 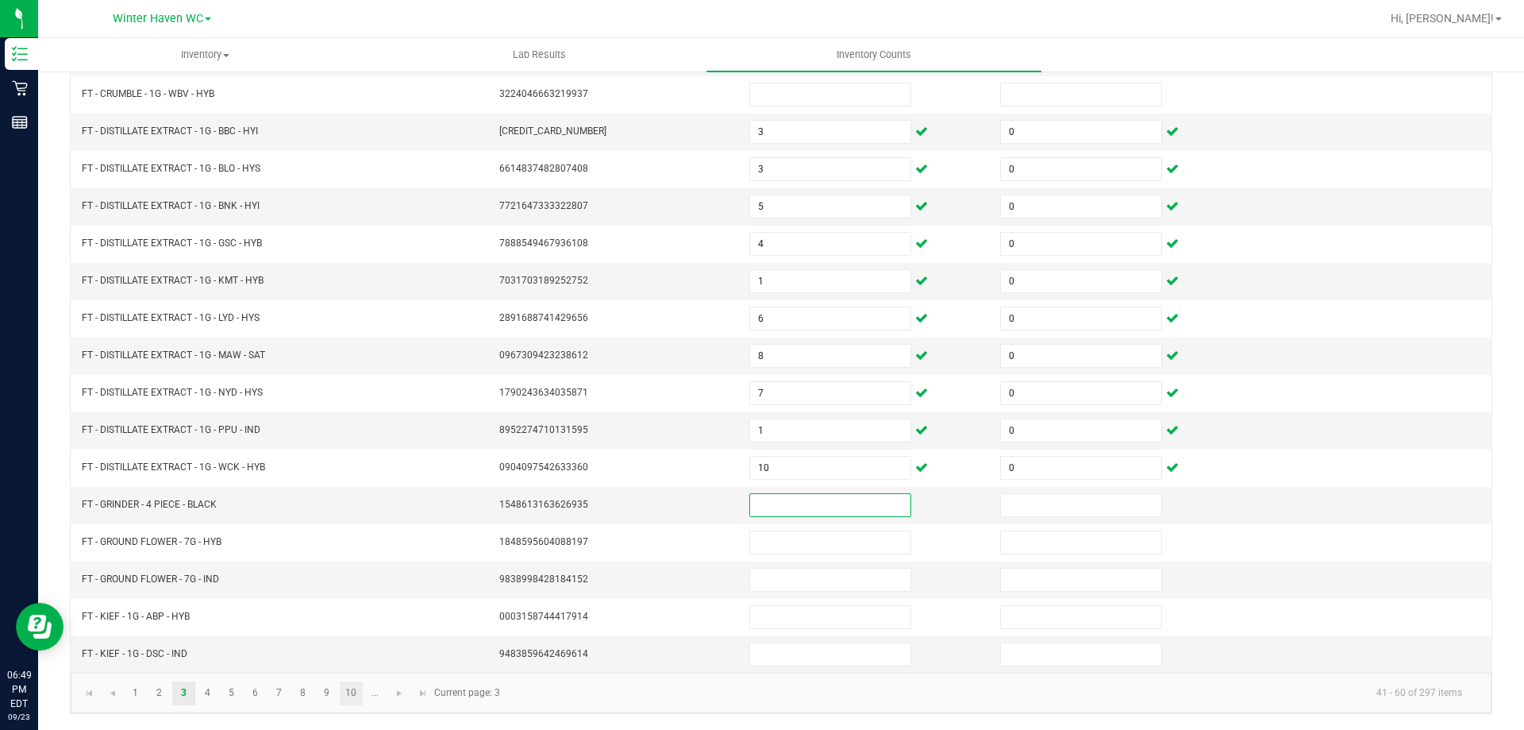 I want to click on span: Go to the first page, so click(x=90, y=693).